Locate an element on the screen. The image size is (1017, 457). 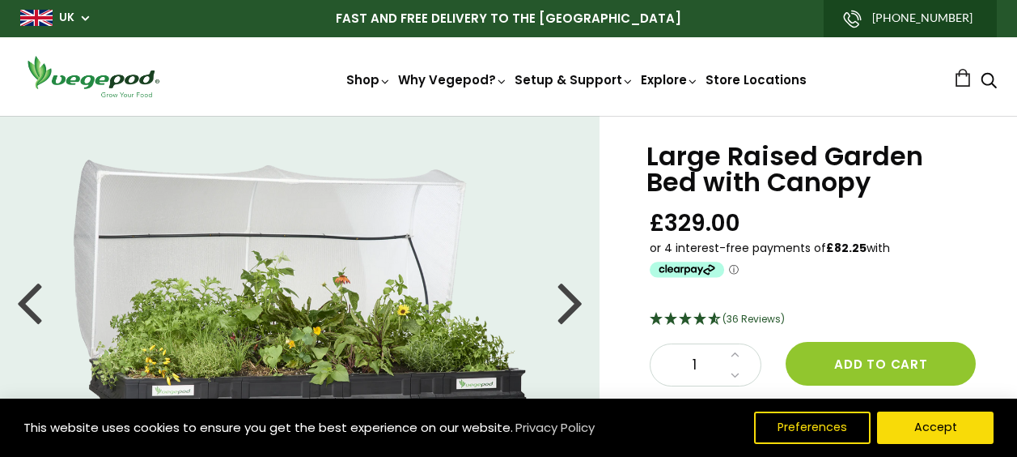
button: Add to cart is located at coordinates (881, 363).